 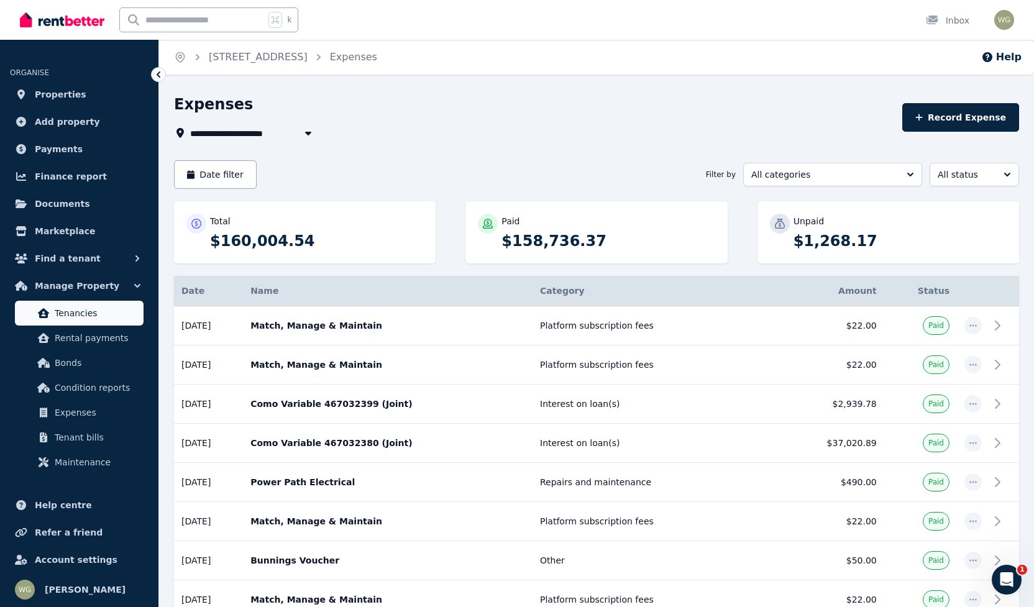 What do you see at coordinates (29, 73) in the screenshot?
I see `span: ORGANISE` at bounding box center [29, 73].